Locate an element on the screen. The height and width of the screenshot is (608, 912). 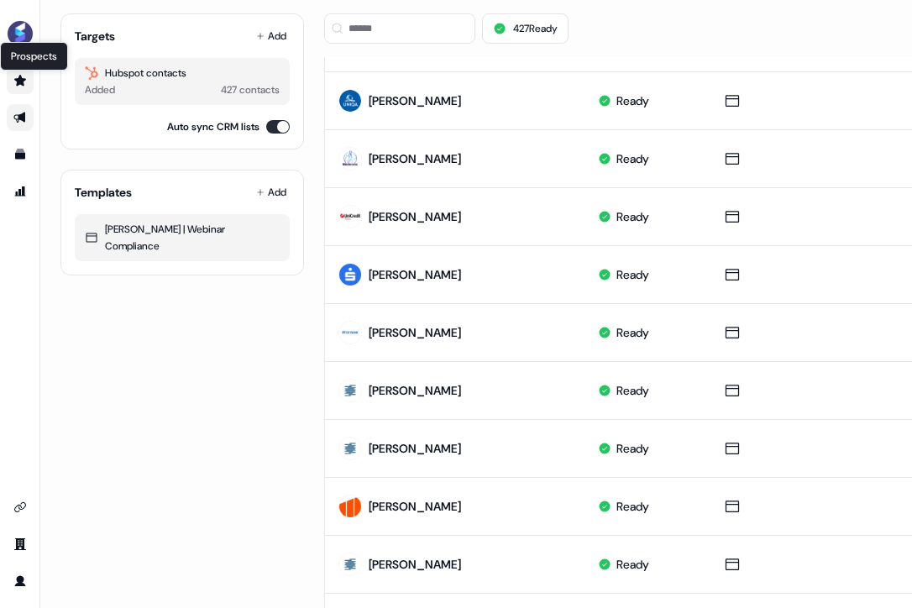
a: Go to integrations is located at coordinates (20, 507).